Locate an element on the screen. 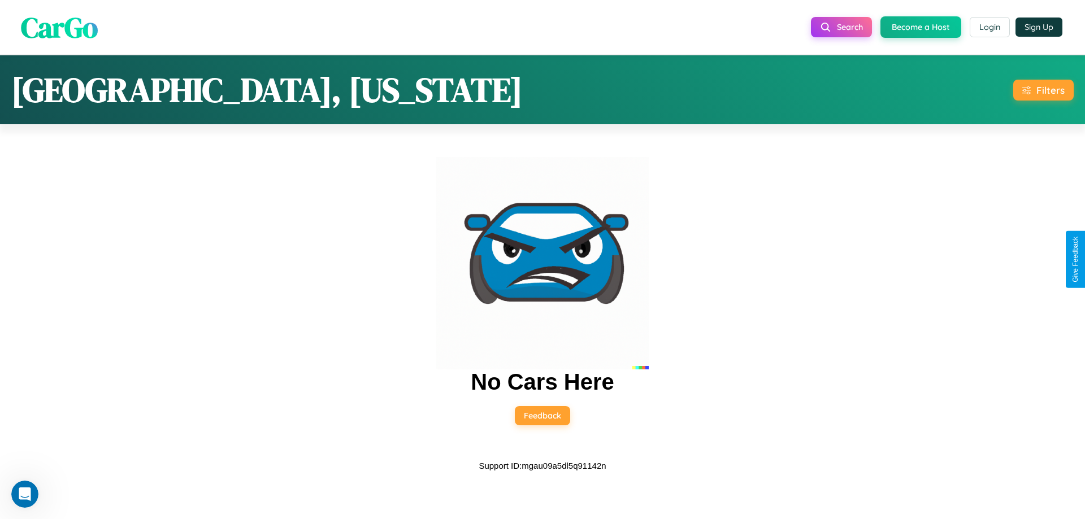 Image resolution: width=1085 pixels, height=519 pixels. span: Search is located at coordinates (850, 27).